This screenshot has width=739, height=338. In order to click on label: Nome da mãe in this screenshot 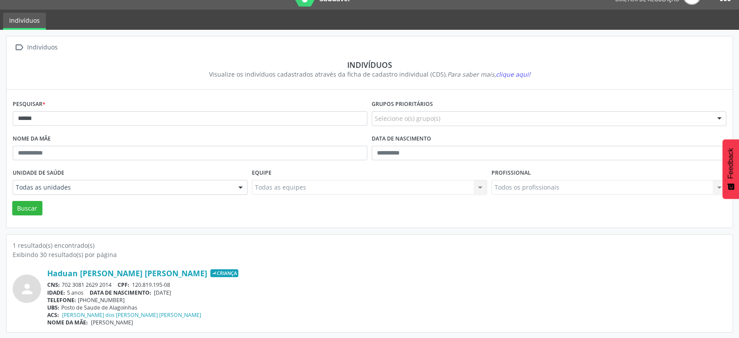, I will do `click(31, 139)`.